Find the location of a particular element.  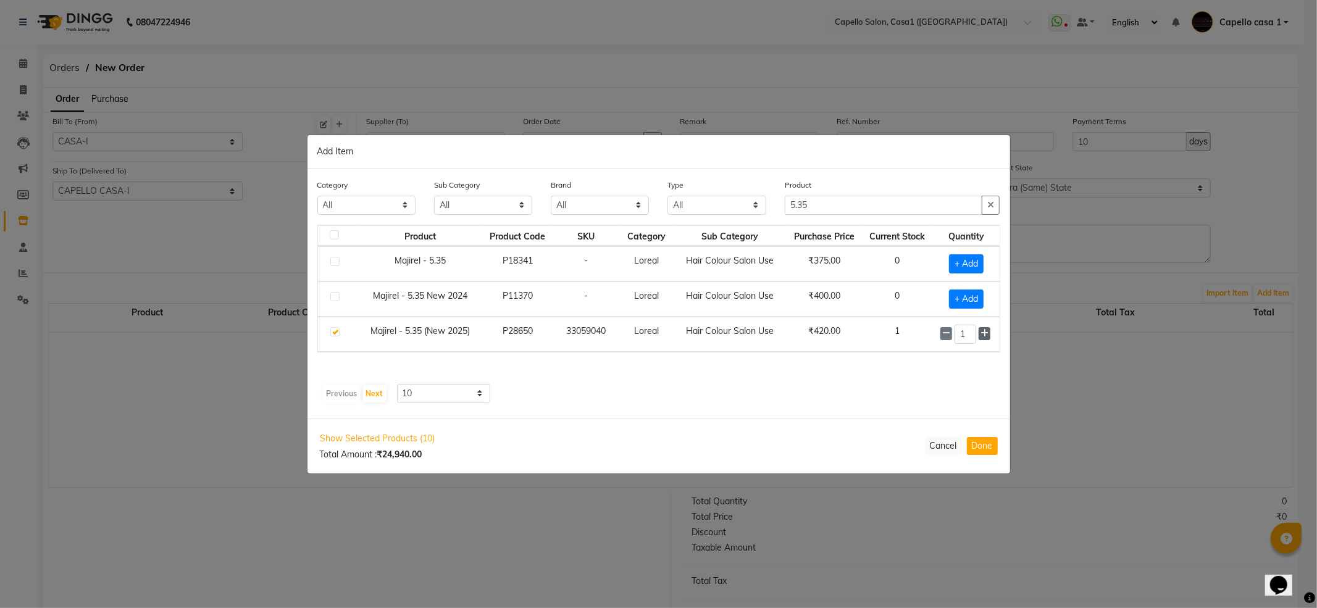

th: Sub Category is located at coordinates (730, 236).